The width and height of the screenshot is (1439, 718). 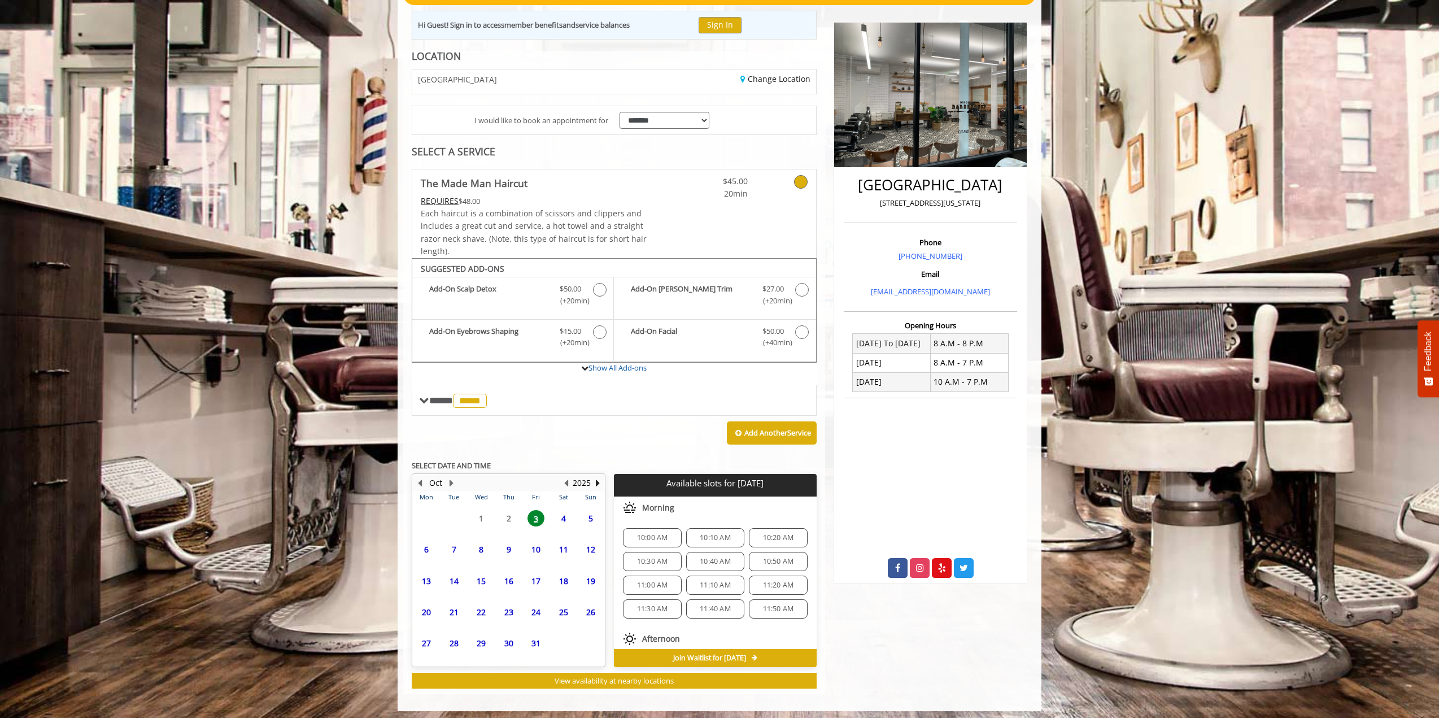 I want to click on td: Select day29, so click(x=481, y=643).